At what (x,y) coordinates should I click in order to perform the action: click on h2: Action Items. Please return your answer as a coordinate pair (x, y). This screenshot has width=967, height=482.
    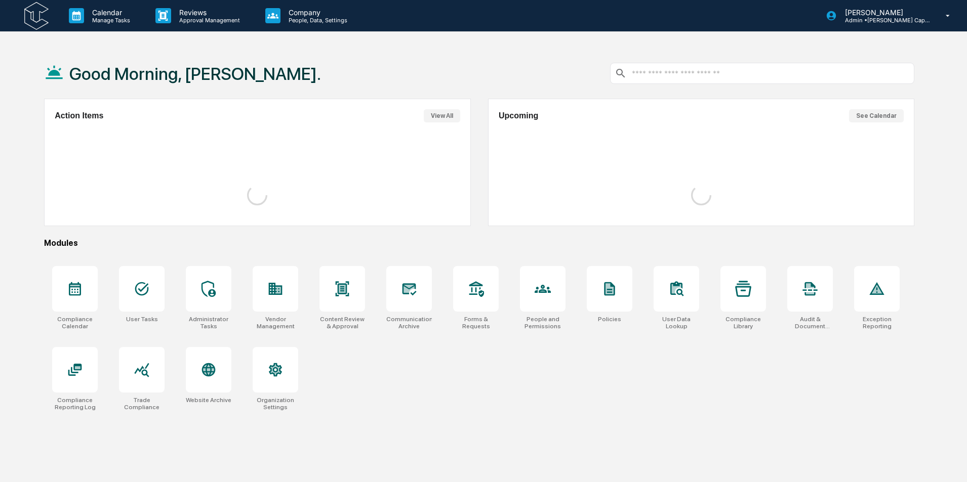
    Looking at the image, I should click on (79, 116).